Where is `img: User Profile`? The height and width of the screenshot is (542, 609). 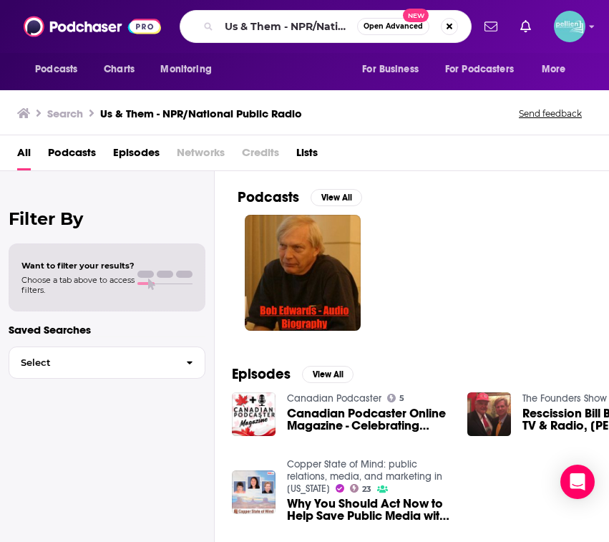
img: User Profile is located at coordinates (570, 26).